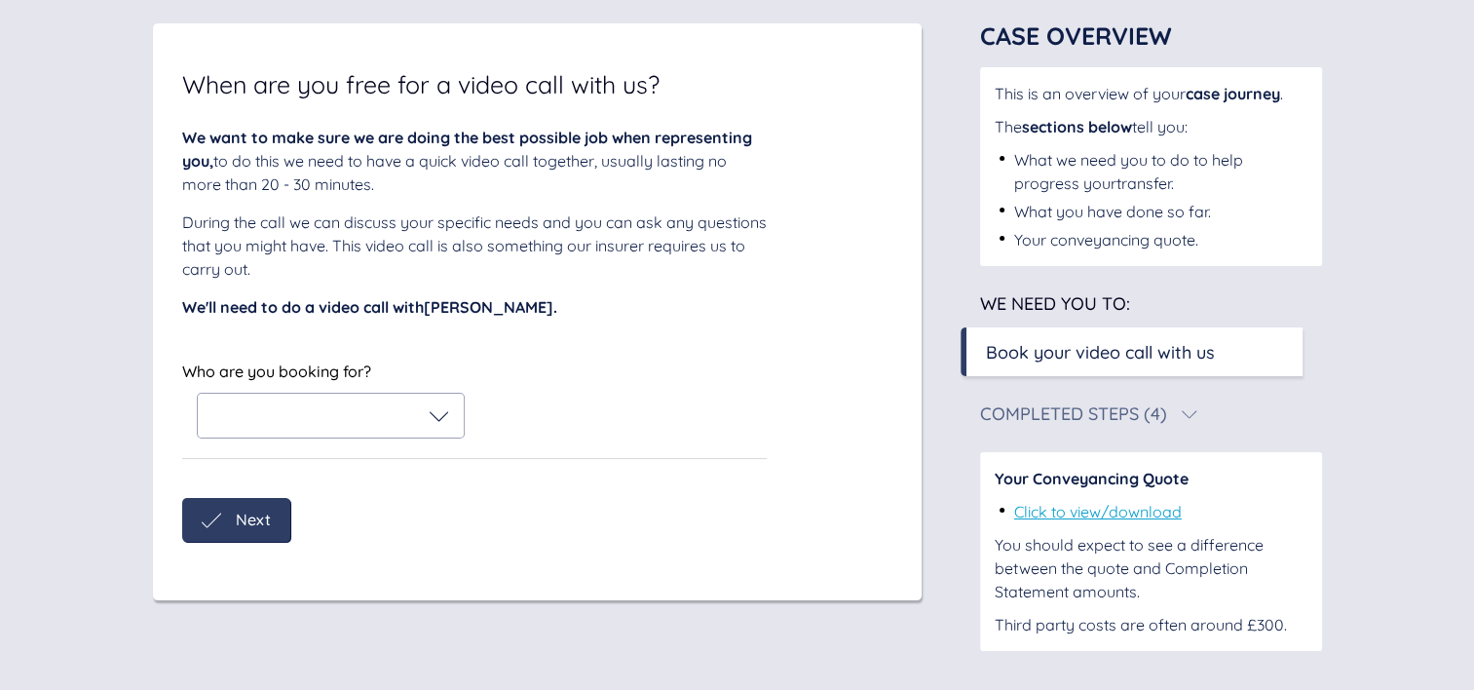 The height and width of the screenshot is (690, 1474). What do you see at coordinates (1098, 511) in the screenshot?
I see `a: Click to view/download` at bounding box center [1098, 511].